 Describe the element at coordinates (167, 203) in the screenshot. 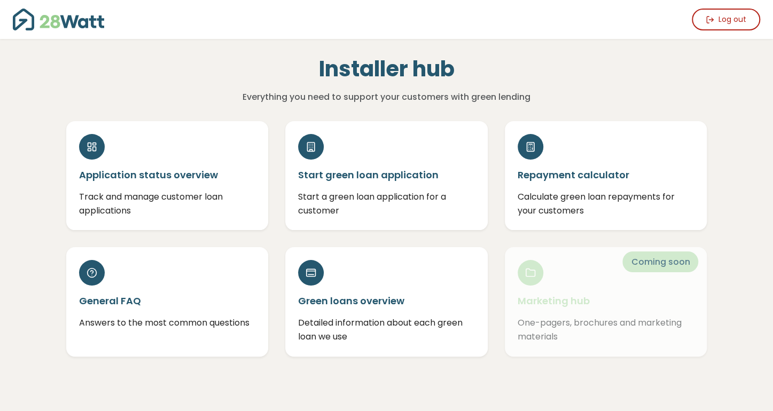

I see `p: Track and manage customer loan applications` at that location.